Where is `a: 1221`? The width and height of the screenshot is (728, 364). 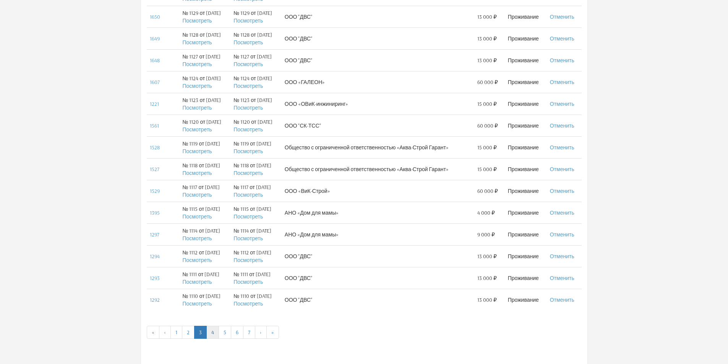
a: 1221 is located at coordinates (154, 104).